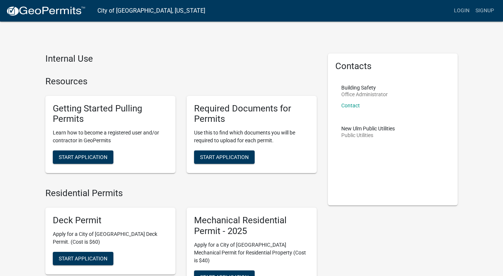 The width and height of the screenshot is (503, 276). What do you see at coordinates (181, 193) in the screenshot?
I see `h4: Residential Permits` at bounding box center [181, 193].